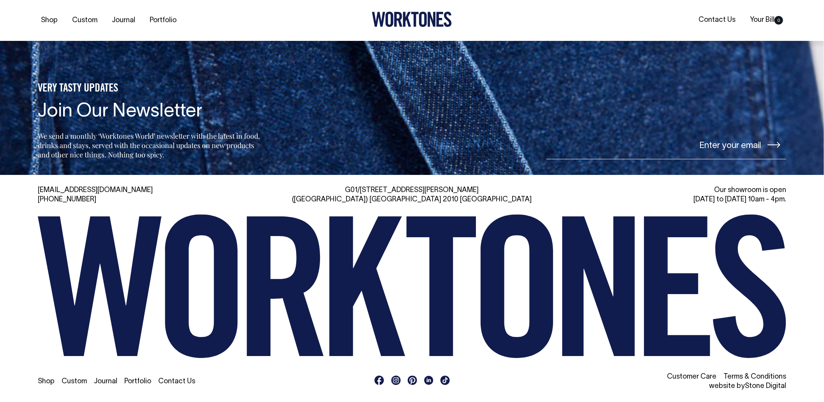  What do you see at coordinates (150, 145) in the screenshot?
I see `p: We send a monthly ‘Worktones World’ newsletter with the latest in food, drinks and stays, served ...` at bounding box center [150, 145].